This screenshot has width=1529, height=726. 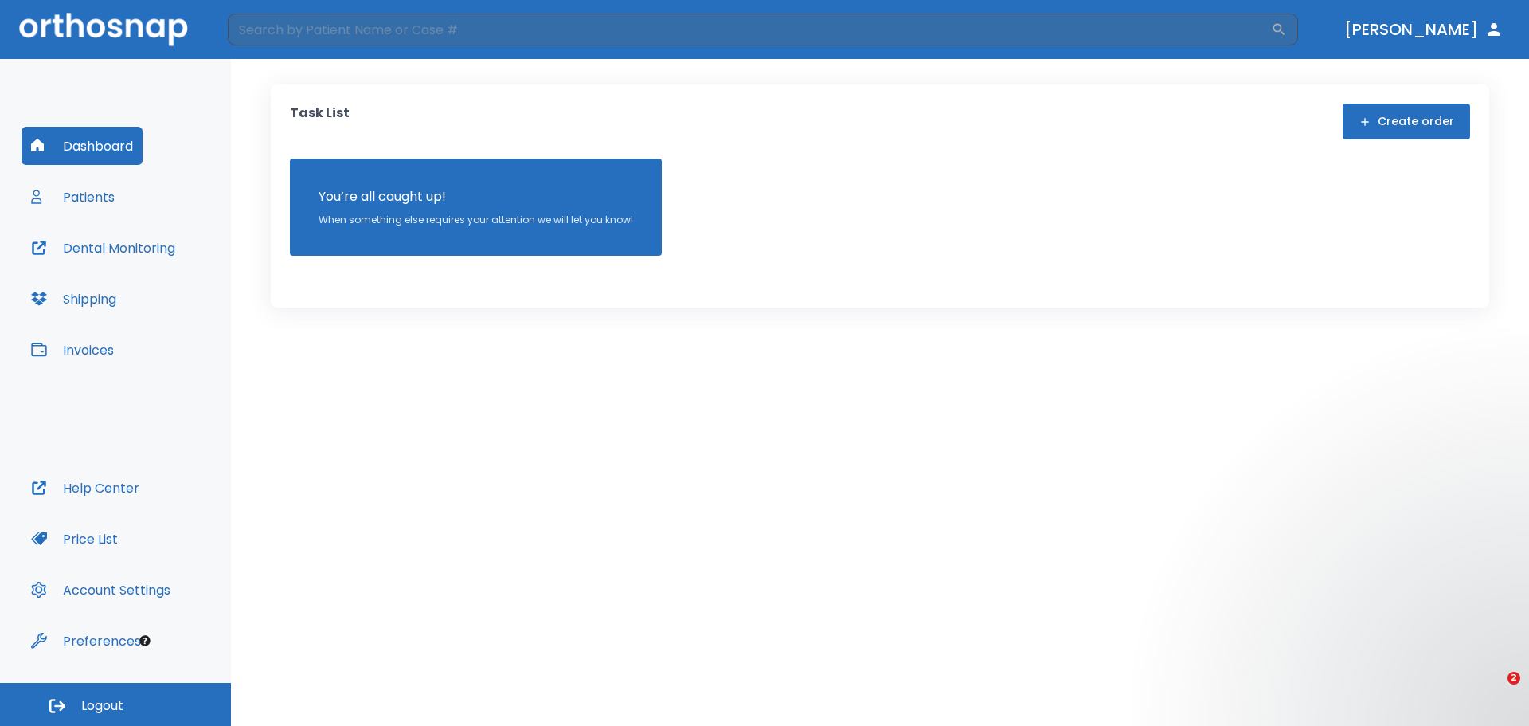 What do you see at coordinates (72, 197) in the screenshot?
I see `a: Patients` at bounding box center [72, 197].